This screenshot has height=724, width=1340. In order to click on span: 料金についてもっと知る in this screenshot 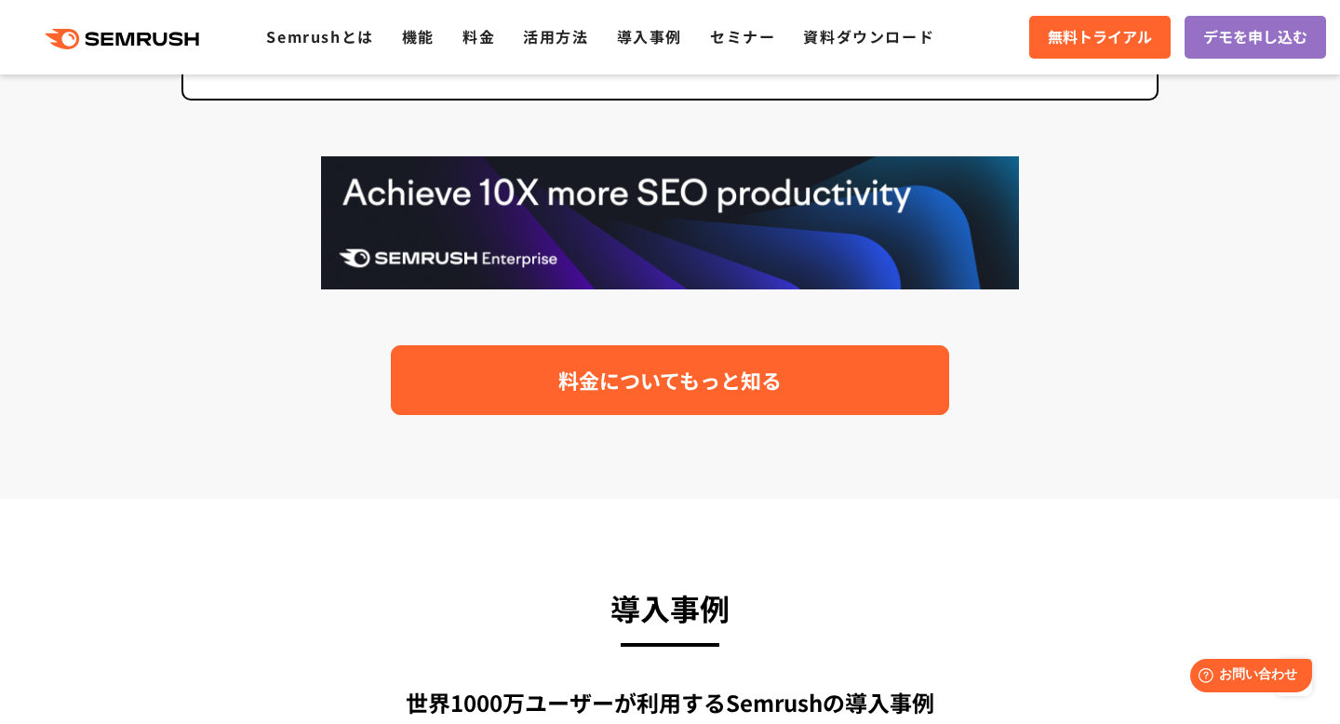, I will do `click(670, 380)`.